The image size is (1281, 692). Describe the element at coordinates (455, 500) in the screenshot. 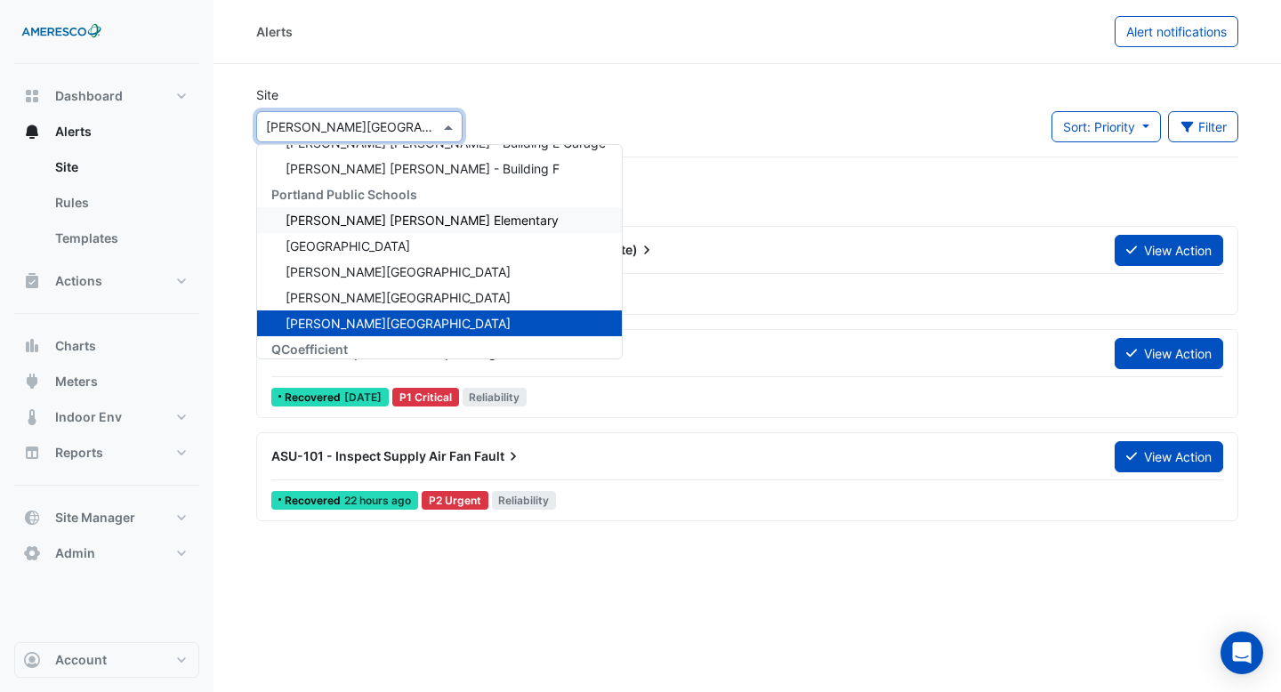

I see `div: P2 Urgent` at that location.